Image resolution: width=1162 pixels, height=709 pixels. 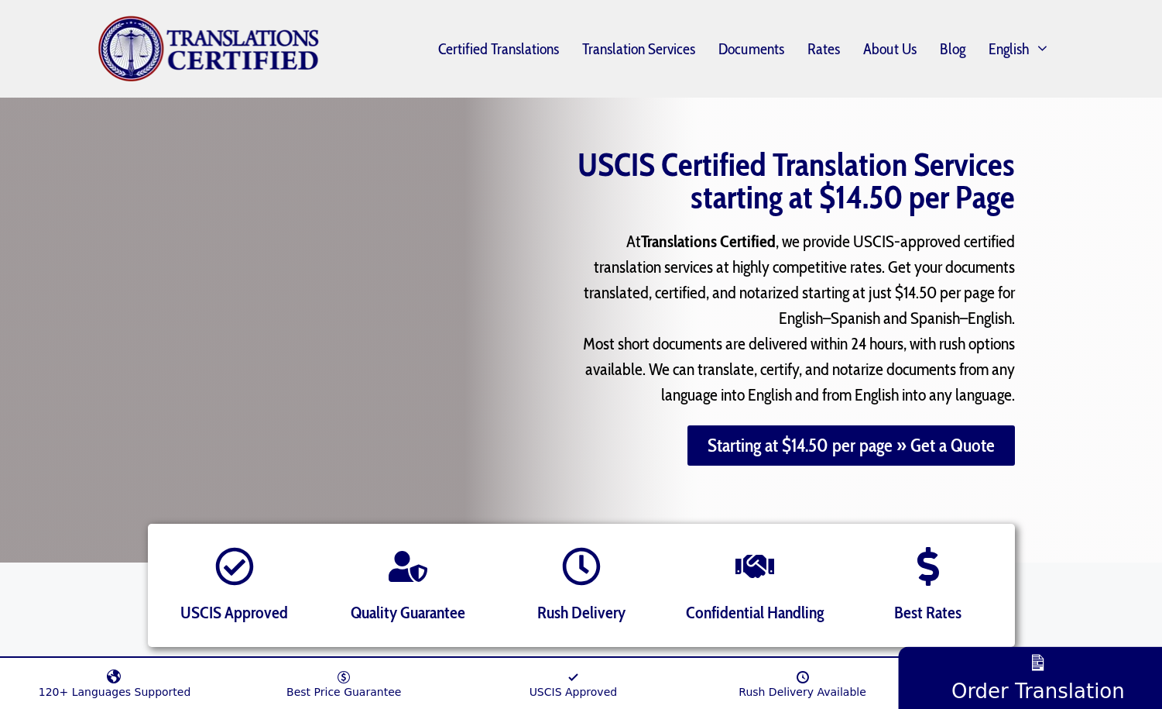 I want to click on a: Documents, so click(x=751, y=49).